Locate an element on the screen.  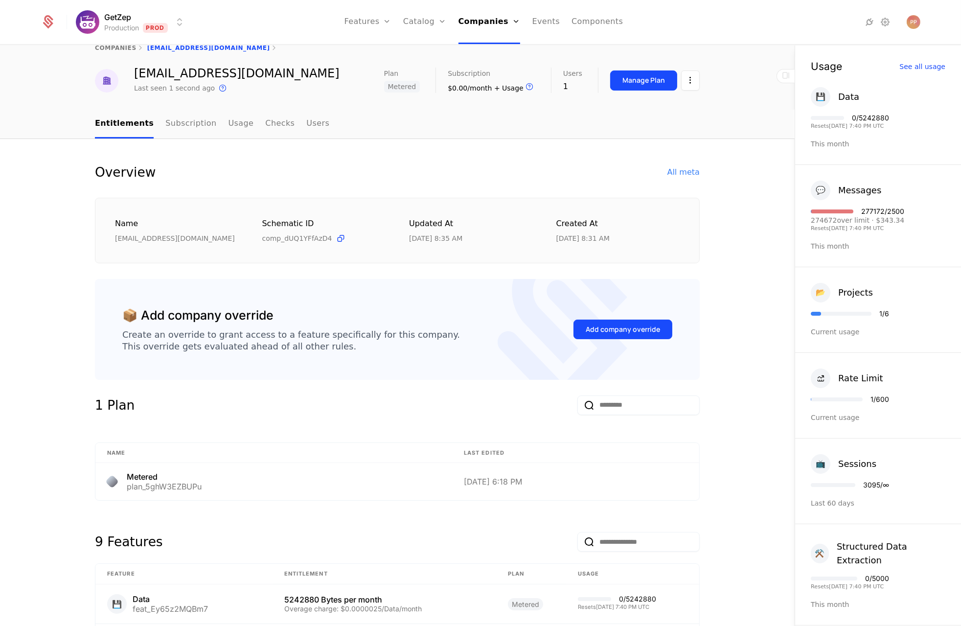
div: Messages is located at coordinates (860, 190).